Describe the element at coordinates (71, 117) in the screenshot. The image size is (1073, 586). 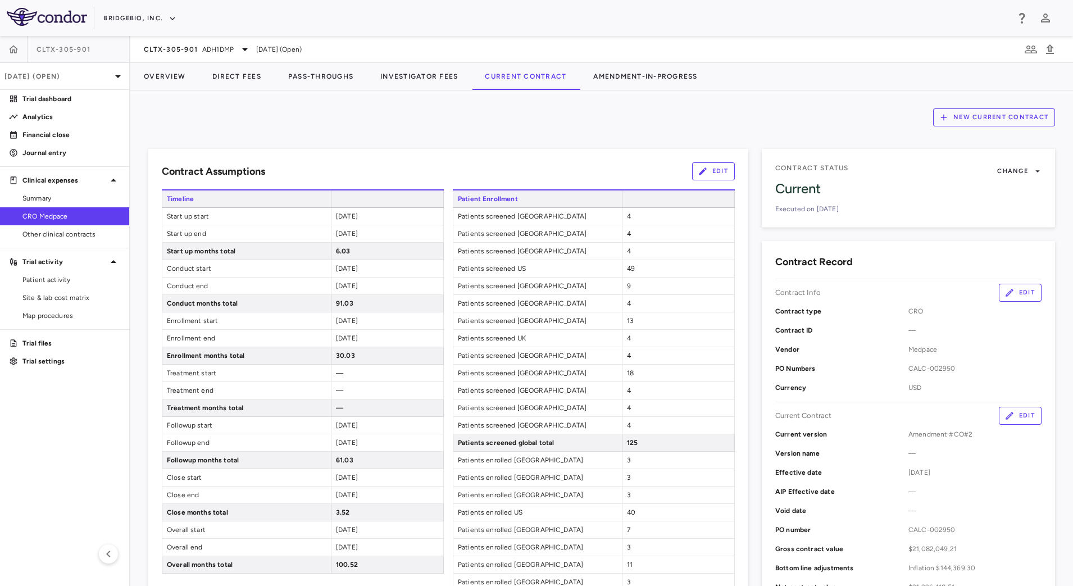
I see `p: Analytics` at that location.